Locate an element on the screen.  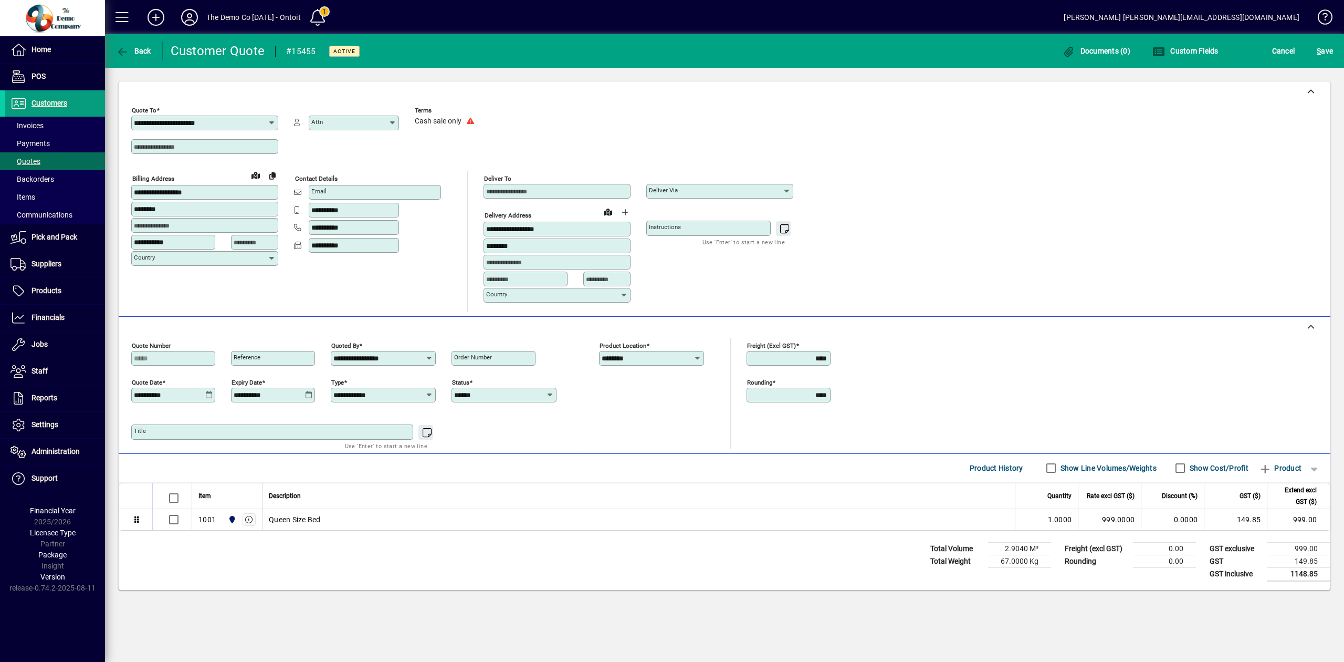
mat-label: Quote number is located at coordinates (151, 345).